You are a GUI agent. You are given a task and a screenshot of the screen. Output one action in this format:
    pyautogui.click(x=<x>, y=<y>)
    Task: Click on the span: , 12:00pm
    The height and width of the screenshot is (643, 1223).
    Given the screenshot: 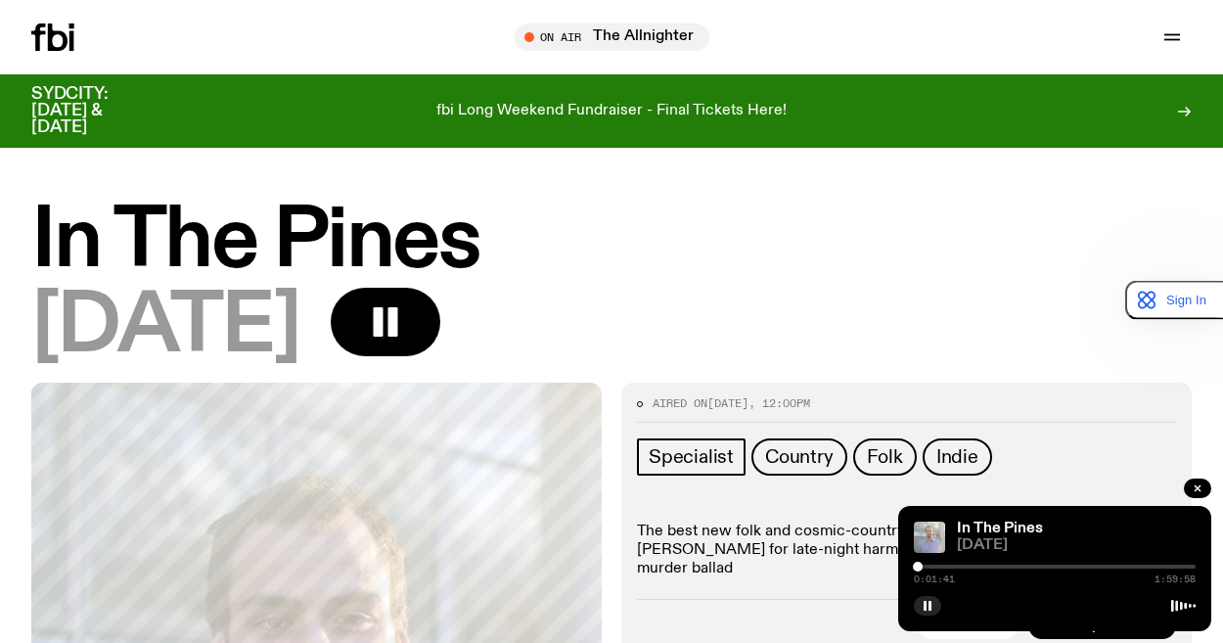 What is the action you would take?
    pyautogui.click(x=779, y=403)
    